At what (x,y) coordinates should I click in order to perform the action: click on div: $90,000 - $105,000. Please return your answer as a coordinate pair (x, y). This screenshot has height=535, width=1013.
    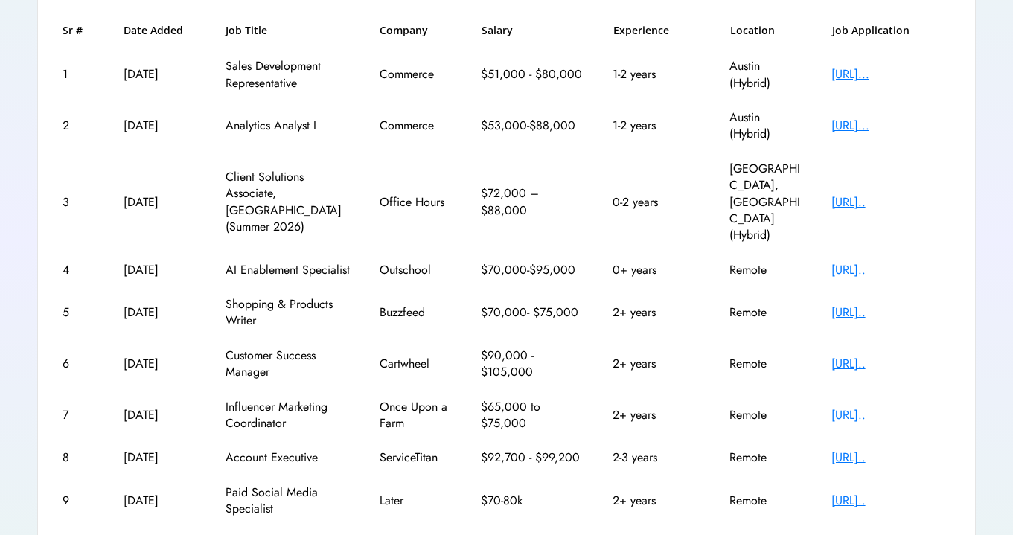
    Looking at the image, I should click on (533, 364).